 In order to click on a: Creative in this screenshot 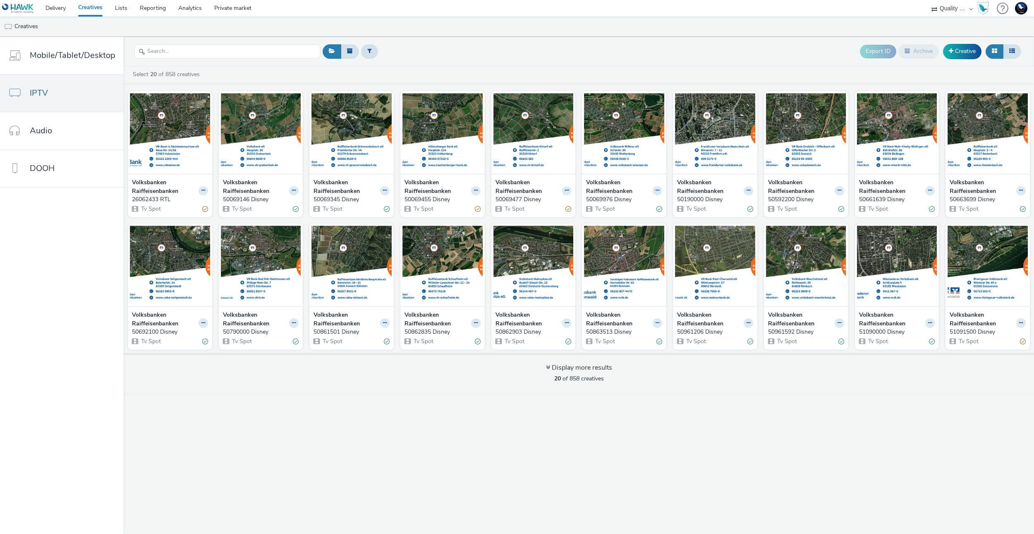, I will do `click(962, 51)`.